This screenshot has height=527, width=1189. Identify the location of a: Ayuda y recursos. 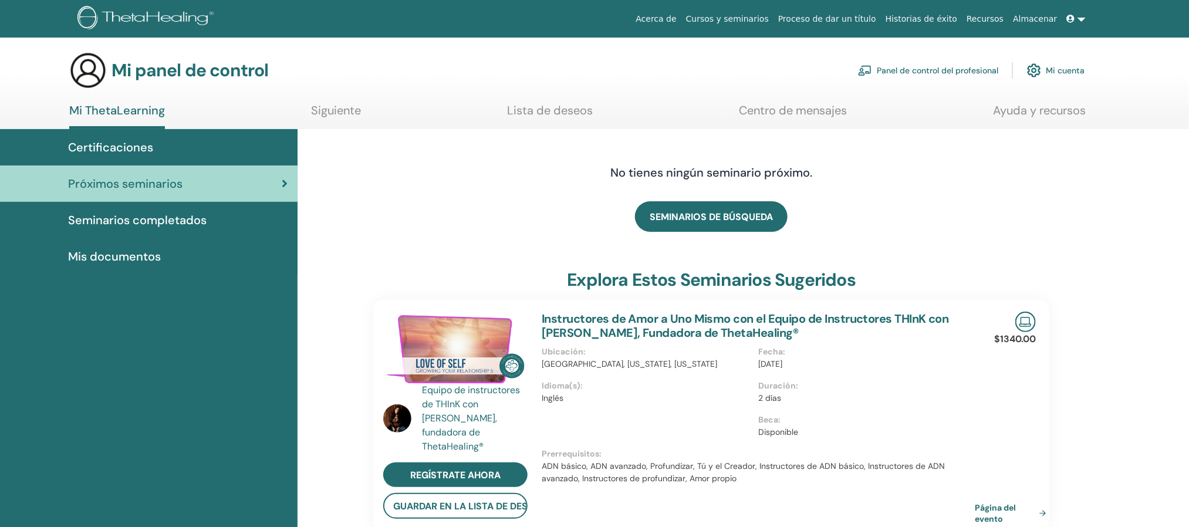
(1039, 114).